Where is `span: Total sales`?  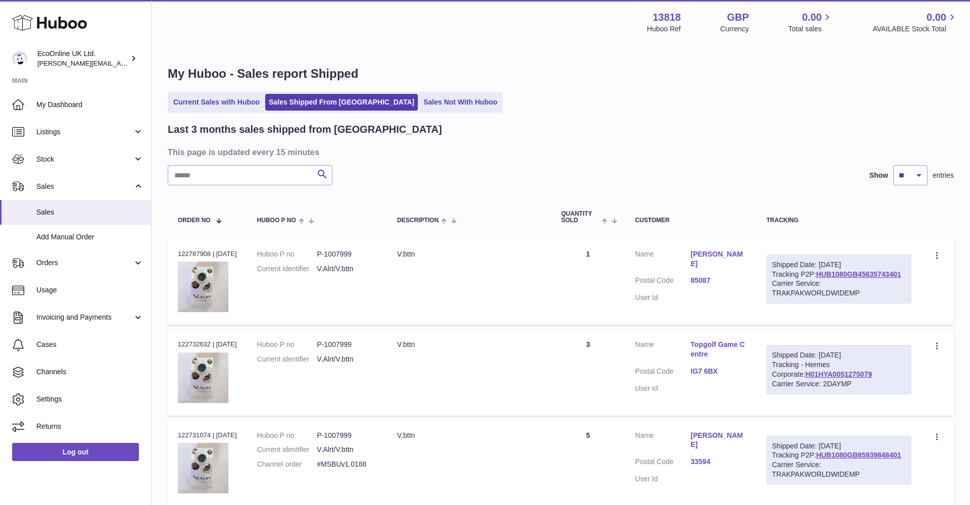
span: Total sales is located at coordinates (810, 29).